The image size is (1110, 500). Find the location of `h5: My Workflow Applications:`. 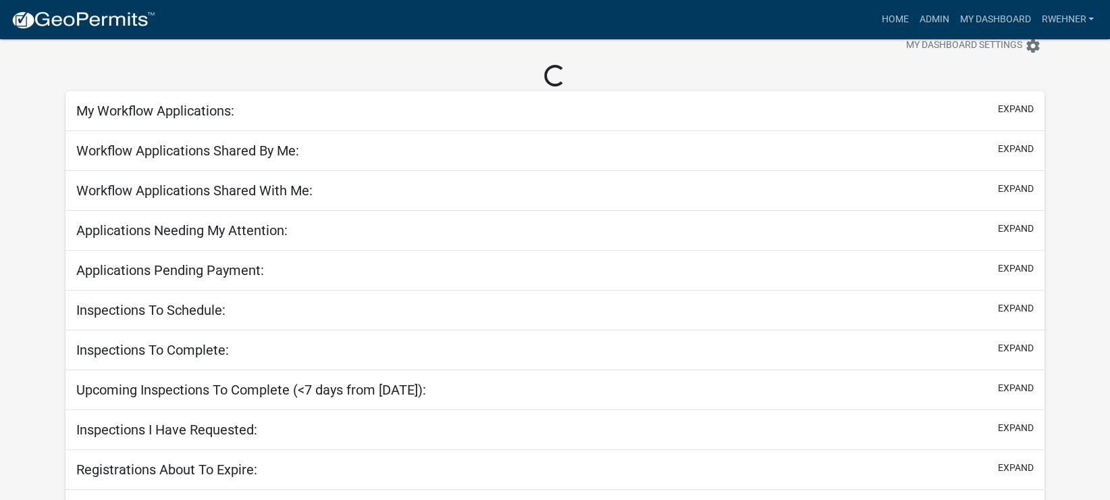

h5: My Workflow Applications: is located at coordinates (155, 111).